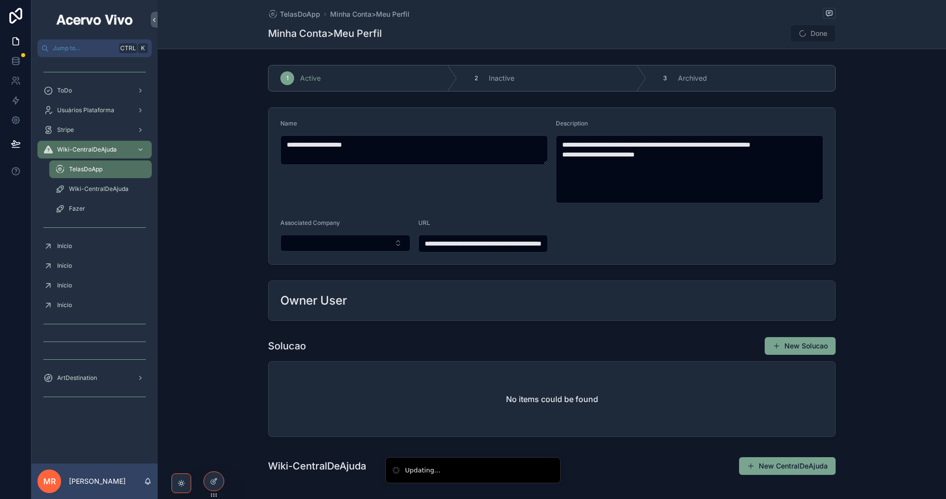 The height and width of the screenshot is (499, 946). Describe the element at coordinates (95, 91) in the screenshot. I see `a: ToDo` at that location.